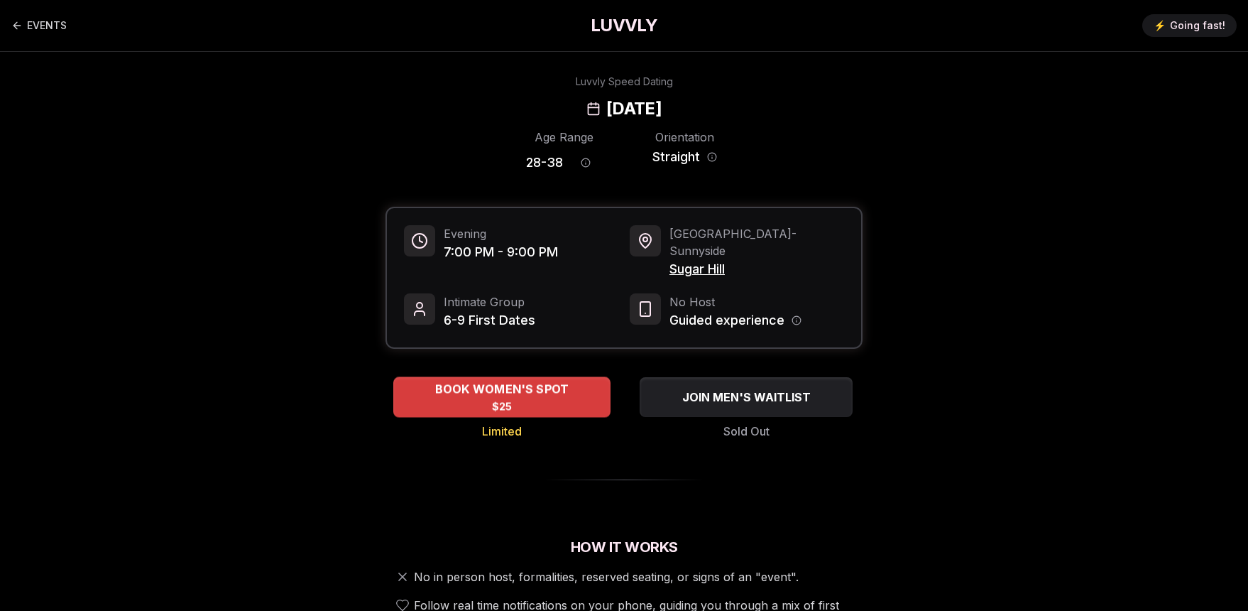 The image size is (1248, 611). What do you see at coordinates (712, 157) in the screenshot?
I see `button: Orientation information` at bounding box center [712, 157].